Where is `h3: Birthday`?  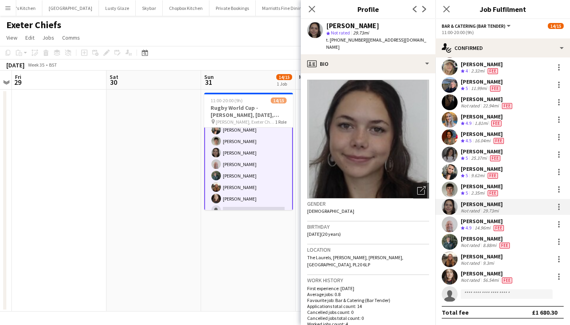 h3: Birthday is located at coordinates (368, 226).